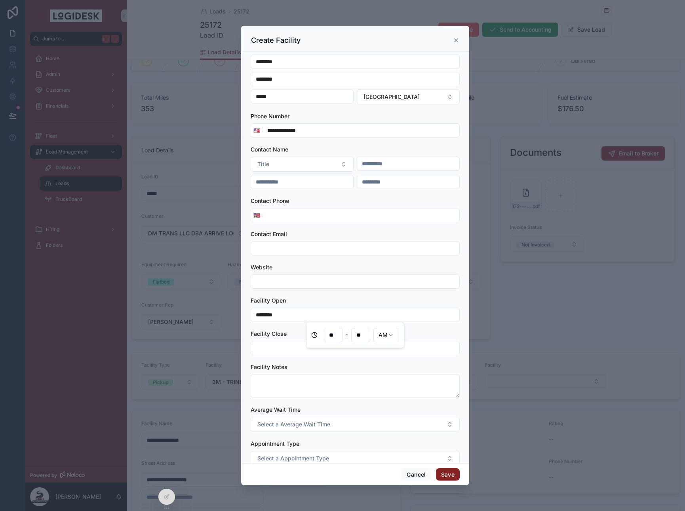 The height and width of the screenshot is (511, 685). What do you see at coordinates (294, 425) in the screenshot?
I see `span: Select a Average Wait Time` at bounding box center [294, 425].